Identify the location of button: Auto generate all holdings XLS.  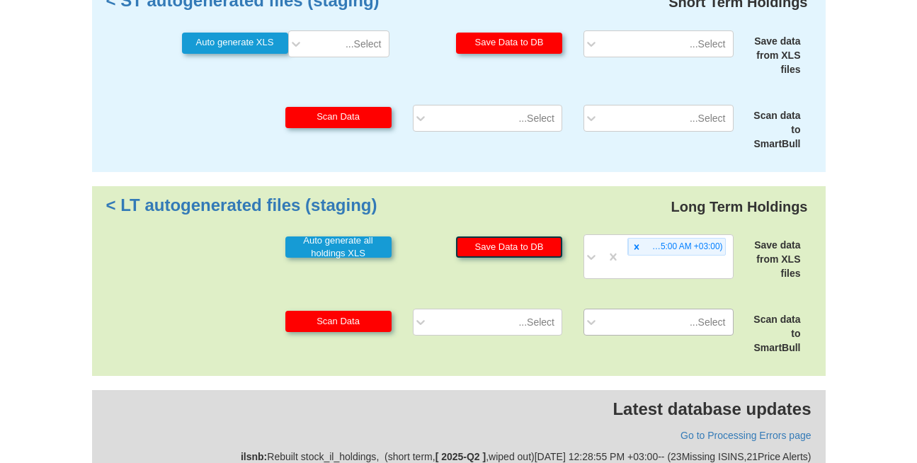
(338, 247).